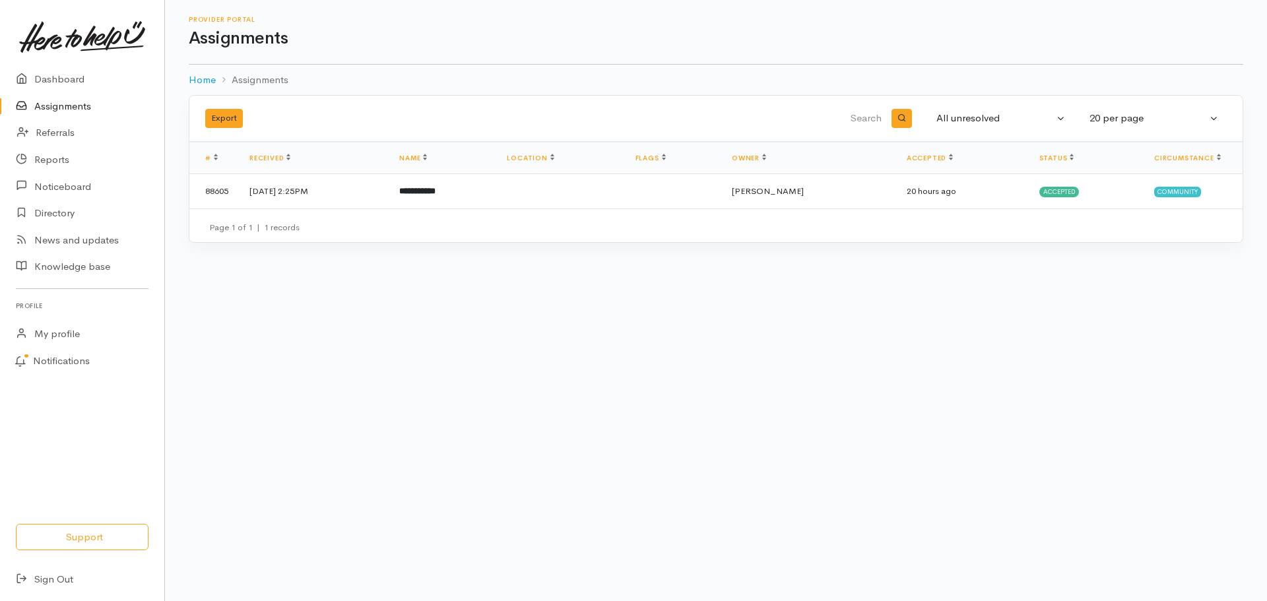  Describe the element at coordinates (202, 80) in the screenshot. I see `a: Home` at that location.